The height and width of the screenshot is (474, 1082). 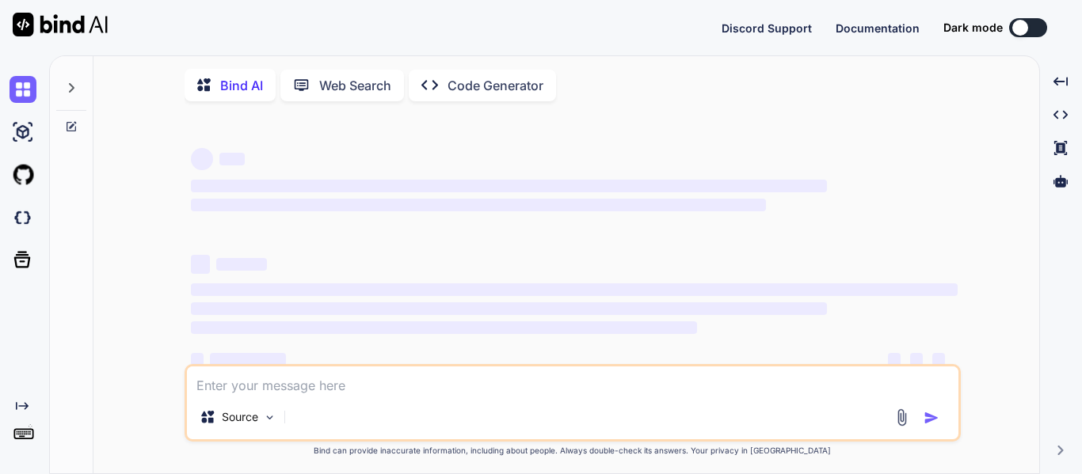 I want to click on img: darkCloudIdeIcon, so click(x=23, y=218).